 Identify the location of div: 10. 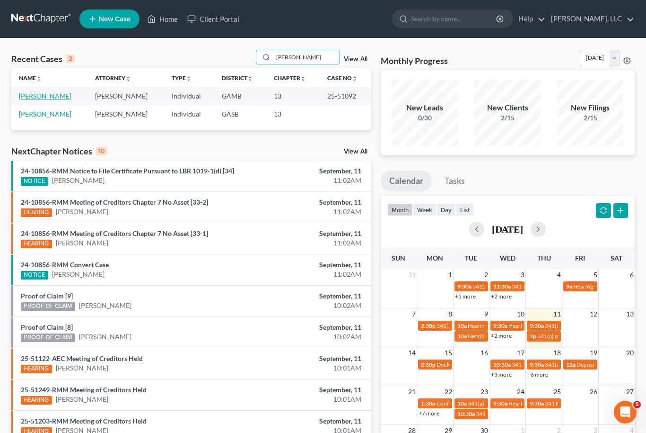
(101, 151).